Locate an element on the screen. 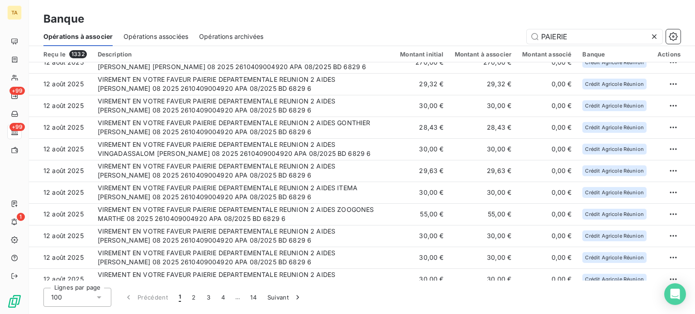  span: 1332 is located at coordinates (78, 54).